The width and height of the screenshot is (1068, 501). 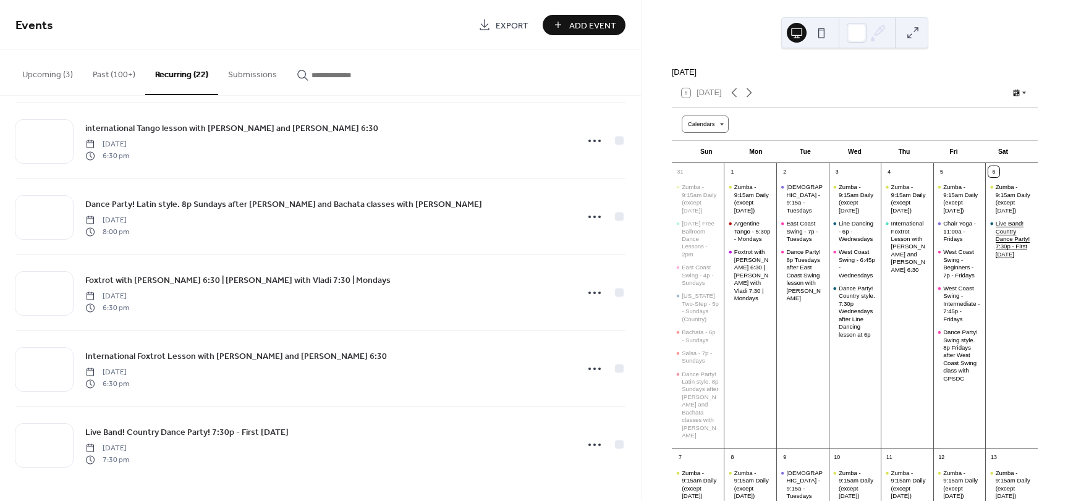 What do you see at coordinates (512, 25) in the screenshot?
I see `span: Export` at bounding box center [512, 25].